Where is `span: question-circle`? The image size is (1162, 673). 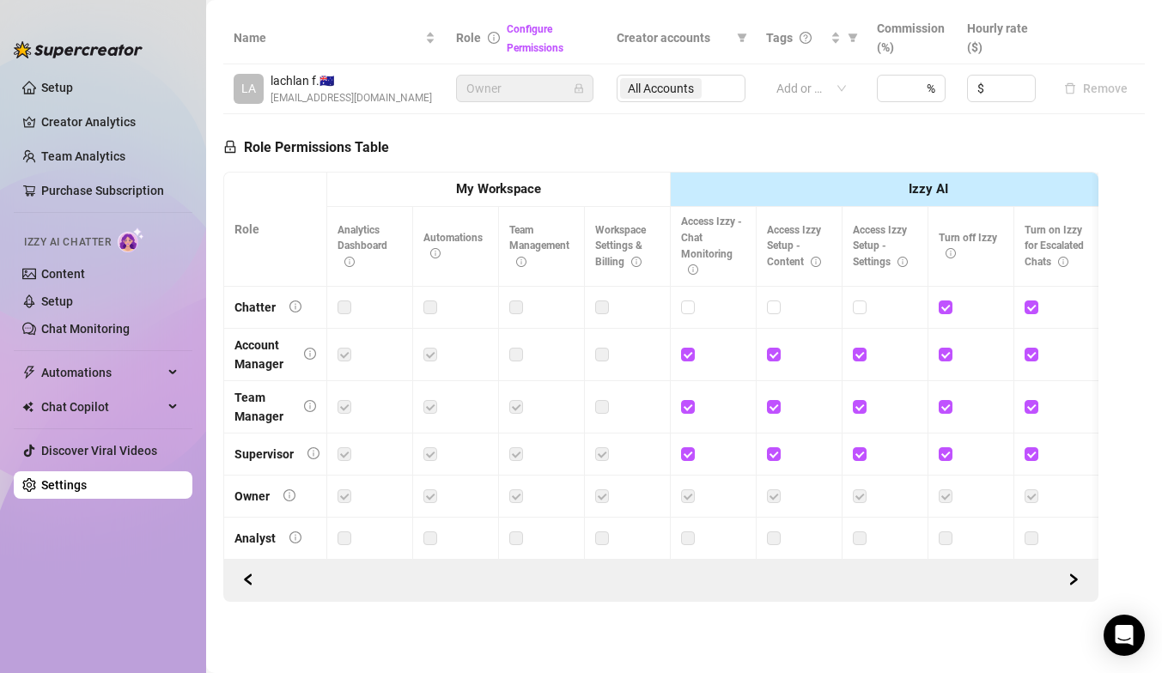 span: question-circle is located at coordinates (806, 38).